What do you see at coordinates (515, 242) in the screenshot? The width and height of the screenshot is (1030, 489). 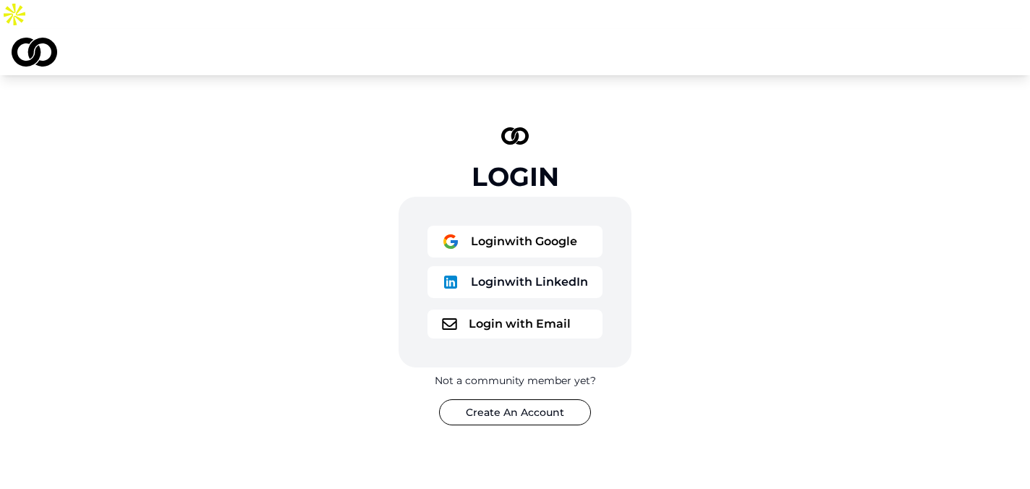 I see `button: logoLoginwith Google` at bounding box center [515, 242].